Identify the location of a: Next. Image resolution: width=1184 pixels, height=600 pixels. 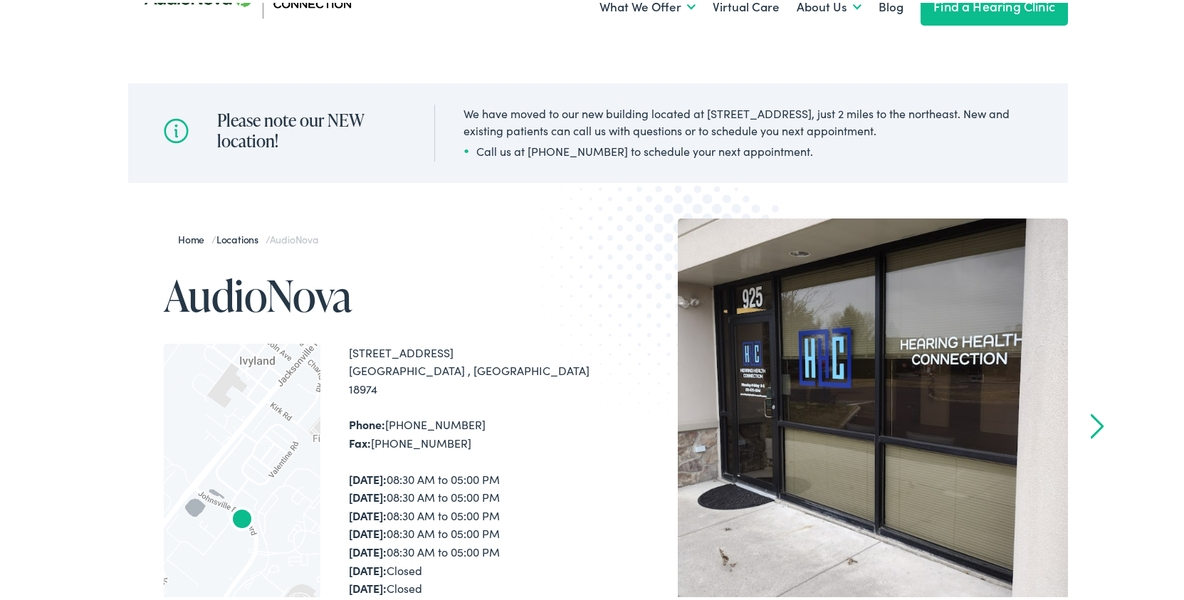
(1097, 423).